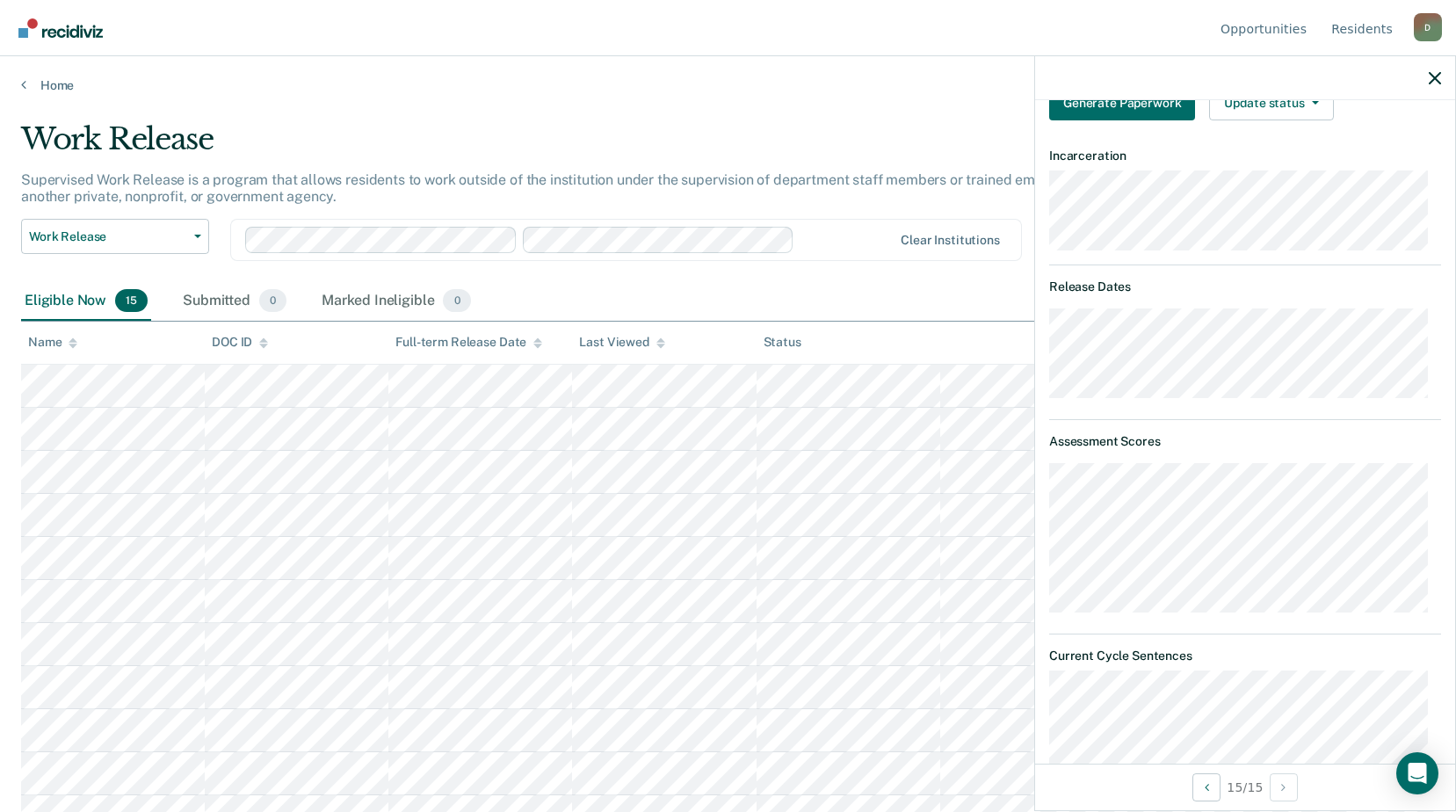  I want to click on dt: Release Dates, so click(1246, 286).